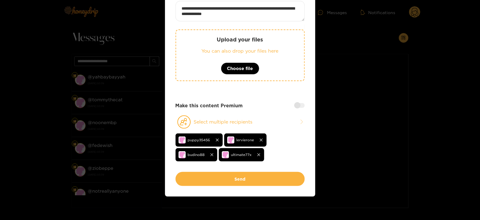  I want to click on p: You can also drop your files here, so click(240, 51).